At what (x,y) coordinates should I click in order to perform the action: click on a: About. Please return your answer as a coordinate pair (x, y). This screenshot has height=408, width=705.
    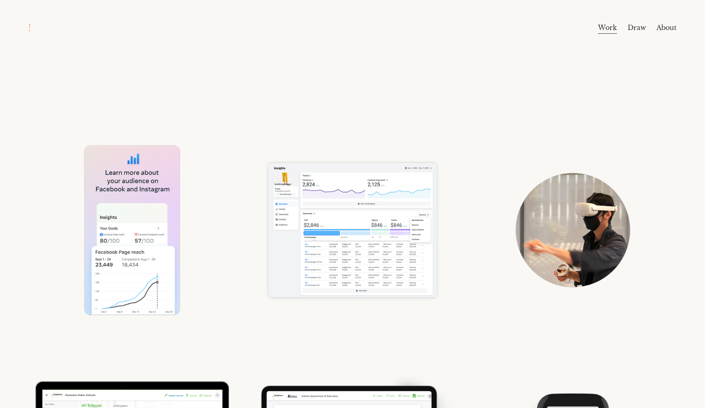
    Looking at the image, I should click on (666, 28).